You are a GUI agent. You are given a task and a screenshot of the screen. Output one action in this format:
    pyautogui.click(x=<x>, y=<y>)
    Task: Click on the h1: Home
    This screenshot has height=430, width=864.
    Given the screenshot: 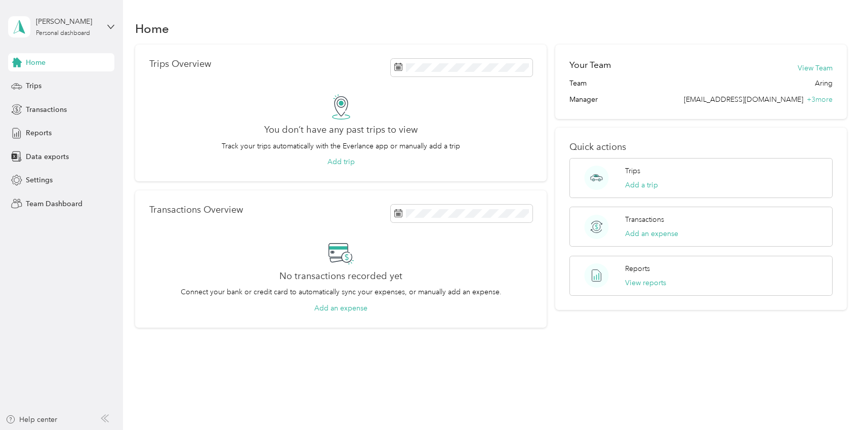 What is the action you would take?
    pyautogui.click(x=152, y=28)
    